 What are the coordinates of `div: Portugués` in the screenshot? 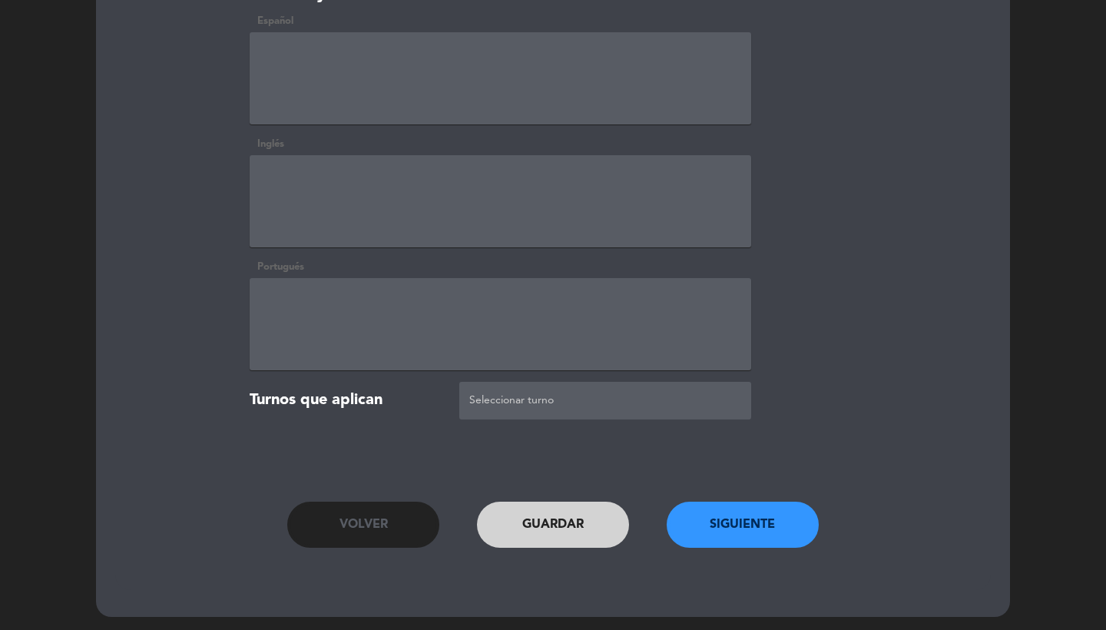 It's located at (500, 267).